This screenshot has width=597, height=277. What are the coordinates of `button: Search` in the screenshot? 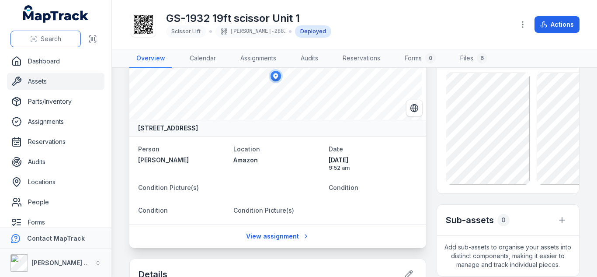 It's located at (45, 39).